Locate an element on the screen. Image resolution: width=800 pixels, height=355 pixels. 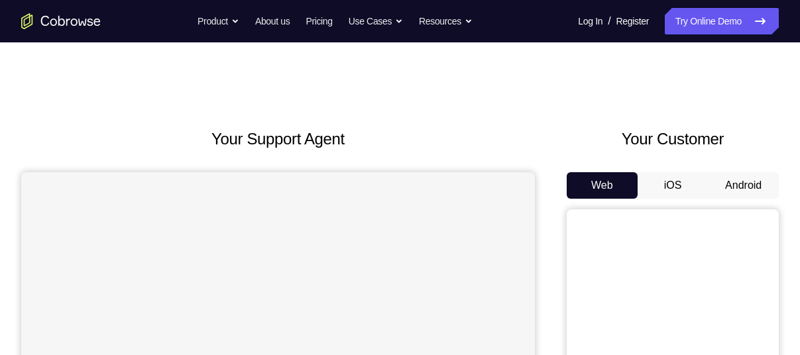
button: Android is located at coordinates (743, 186).